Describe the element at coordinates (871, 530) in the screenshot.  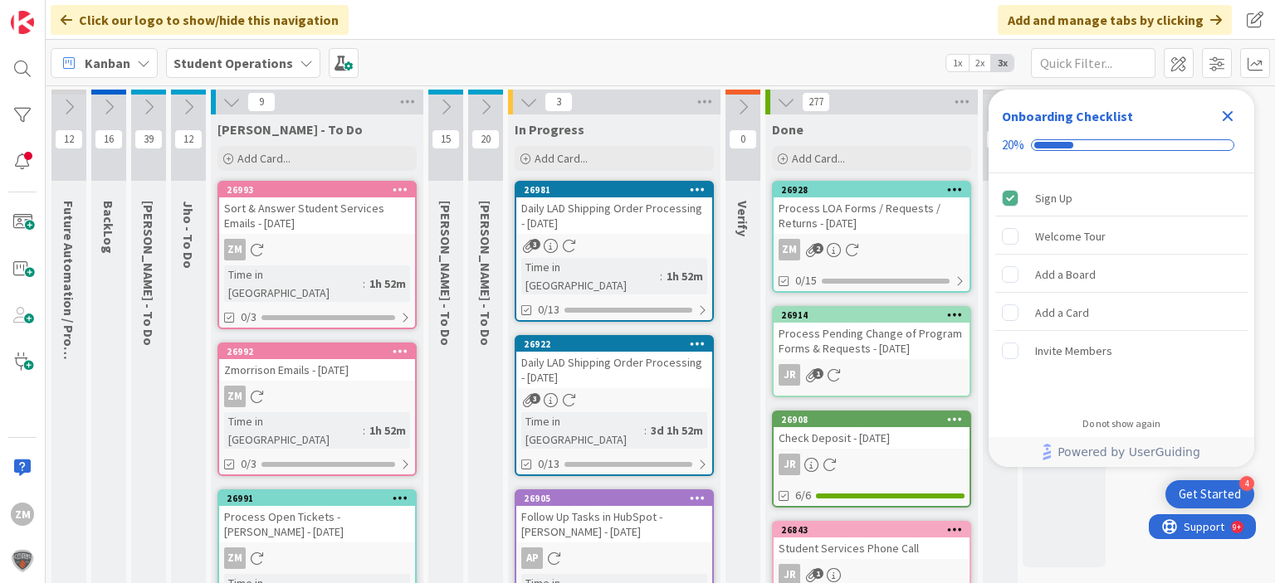
I see `div: 26843` at that location.